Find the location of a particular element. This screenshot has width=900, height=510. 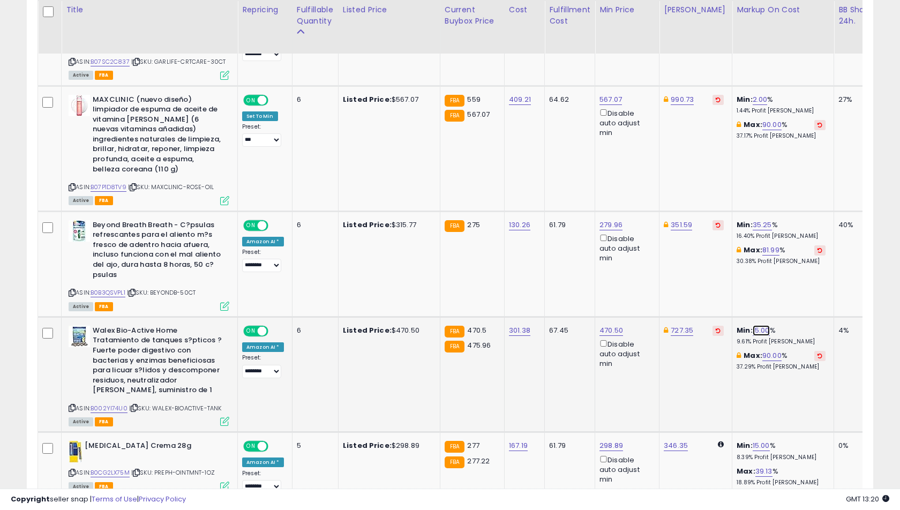

strong: Copyright is located at coordinates (30, 498).